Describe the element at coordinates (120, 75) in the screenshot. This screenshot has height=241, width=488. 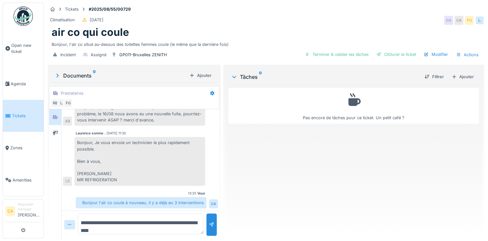
I see `div: Documents` at that location.